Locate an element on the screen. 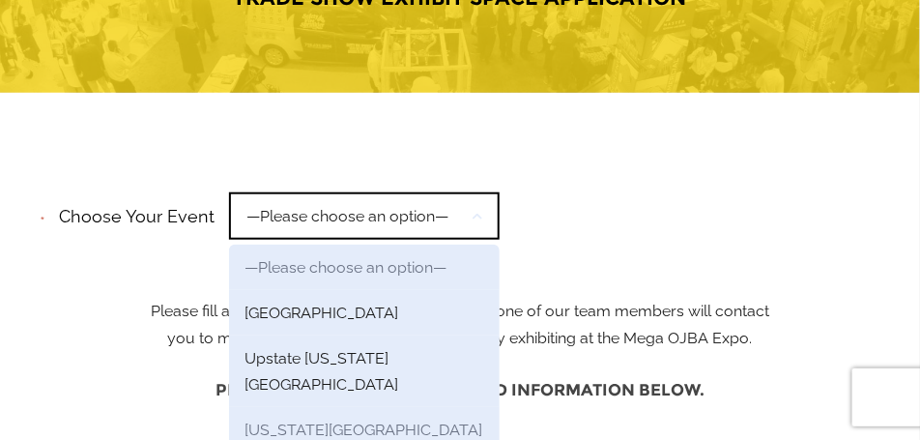 This screenshot has width=920, height=440. p: Please fill and submit the information below and one of our team members will contact you to make... is located at coordinates (460, 275).